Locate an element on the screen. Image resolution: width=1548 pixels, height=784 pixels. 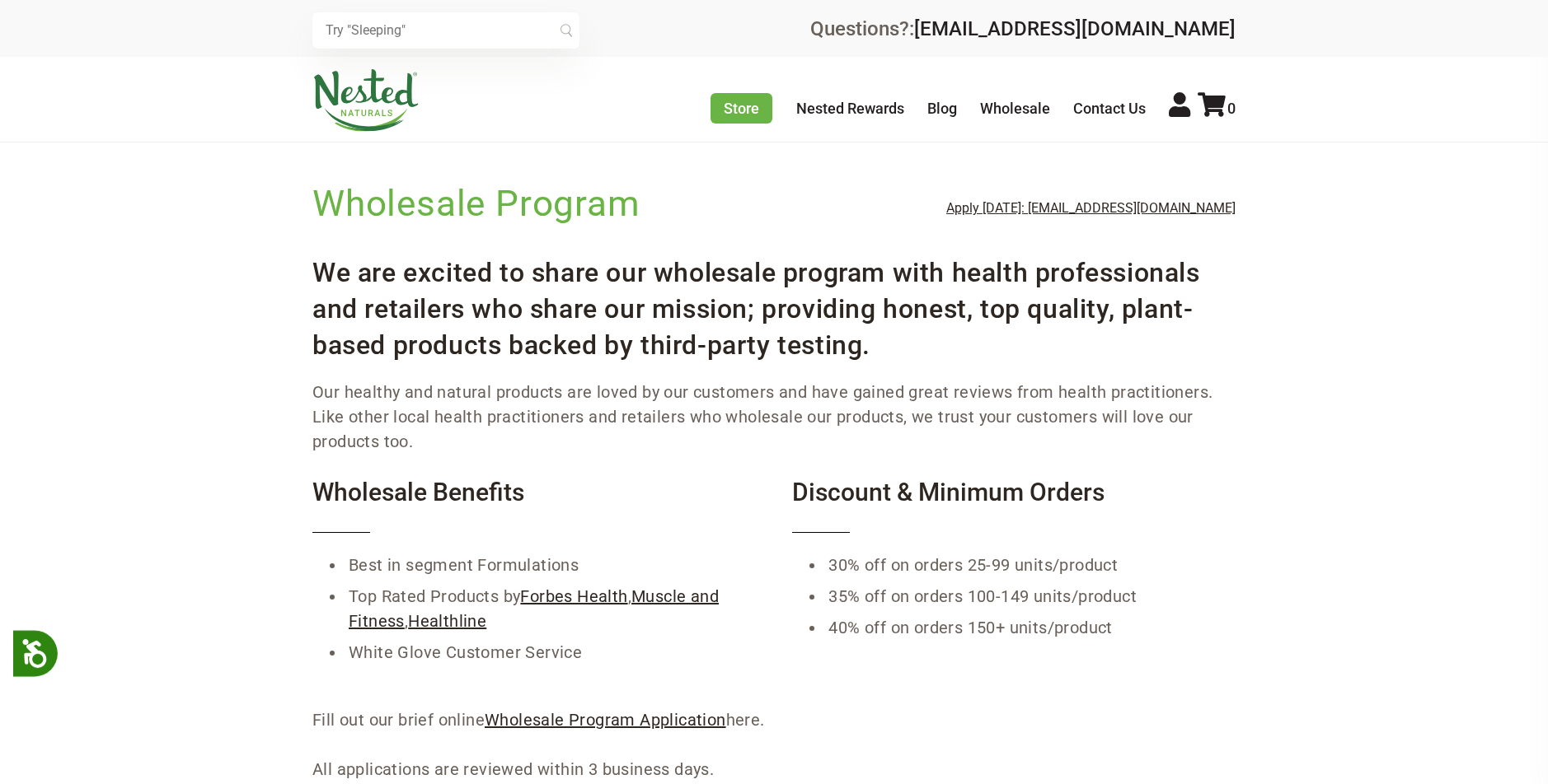
a: Blog is located at coordinates (942, 108).